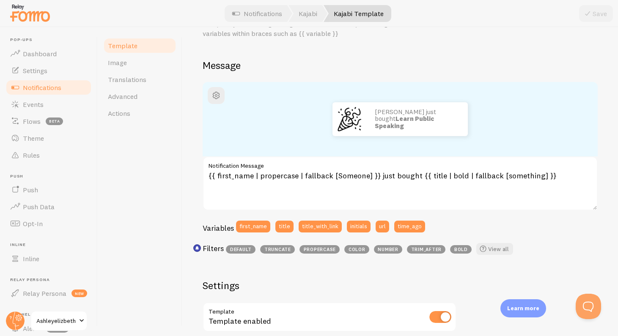 Image resolution: width=618 pixels, height=336 pixels. I want to click on p: Learn more, so click(523, 308).